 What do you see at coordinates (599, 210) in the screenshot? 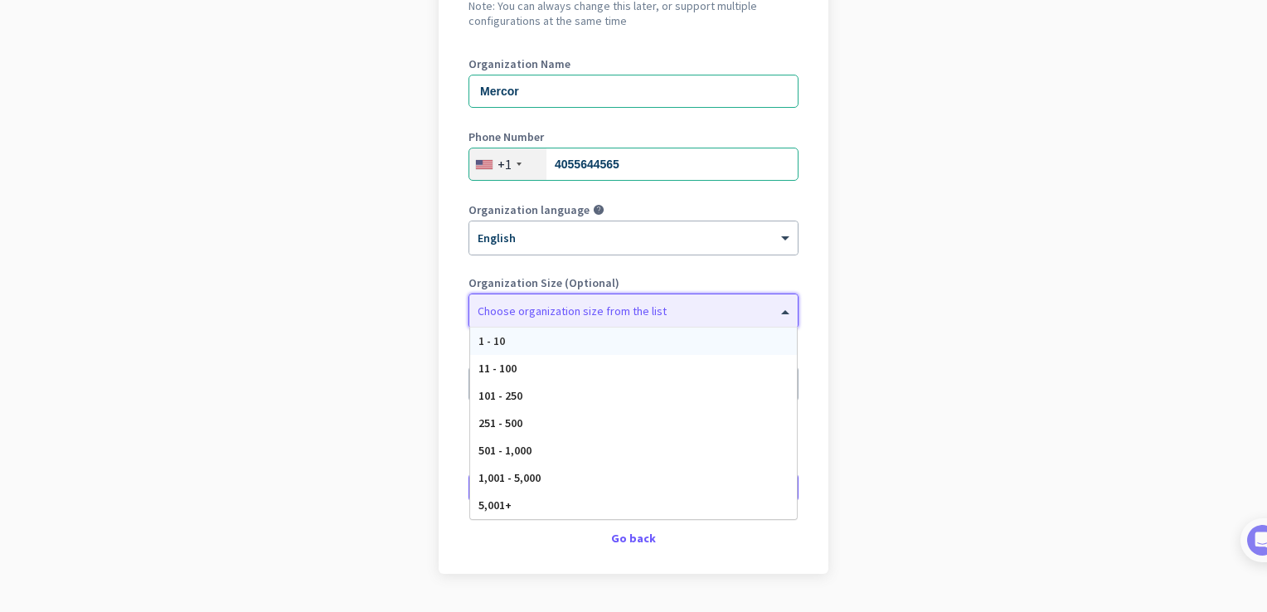
I see `i: help` at bounding box center [599, 210].